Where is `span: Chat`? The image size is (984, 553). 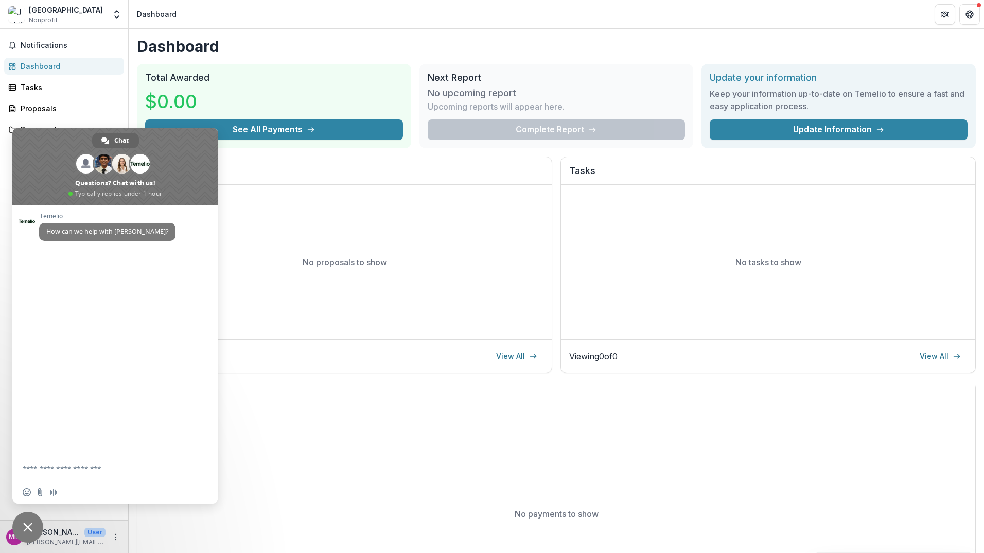
span: Chat is located at coordinates (121, 141).